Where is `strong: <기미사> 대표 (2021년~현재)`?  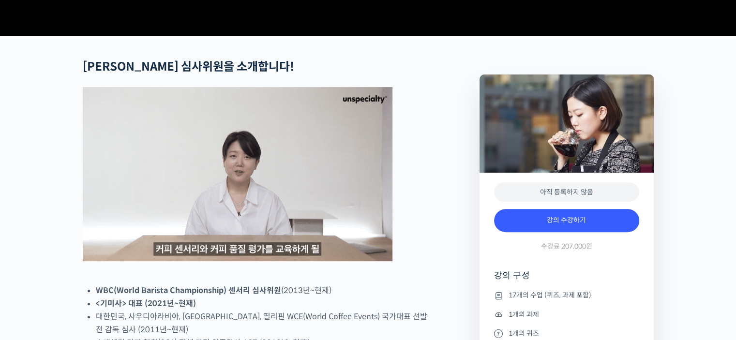
strong: <기미사> 대표 (2021년~현재) is located at coordinates (146, 304).